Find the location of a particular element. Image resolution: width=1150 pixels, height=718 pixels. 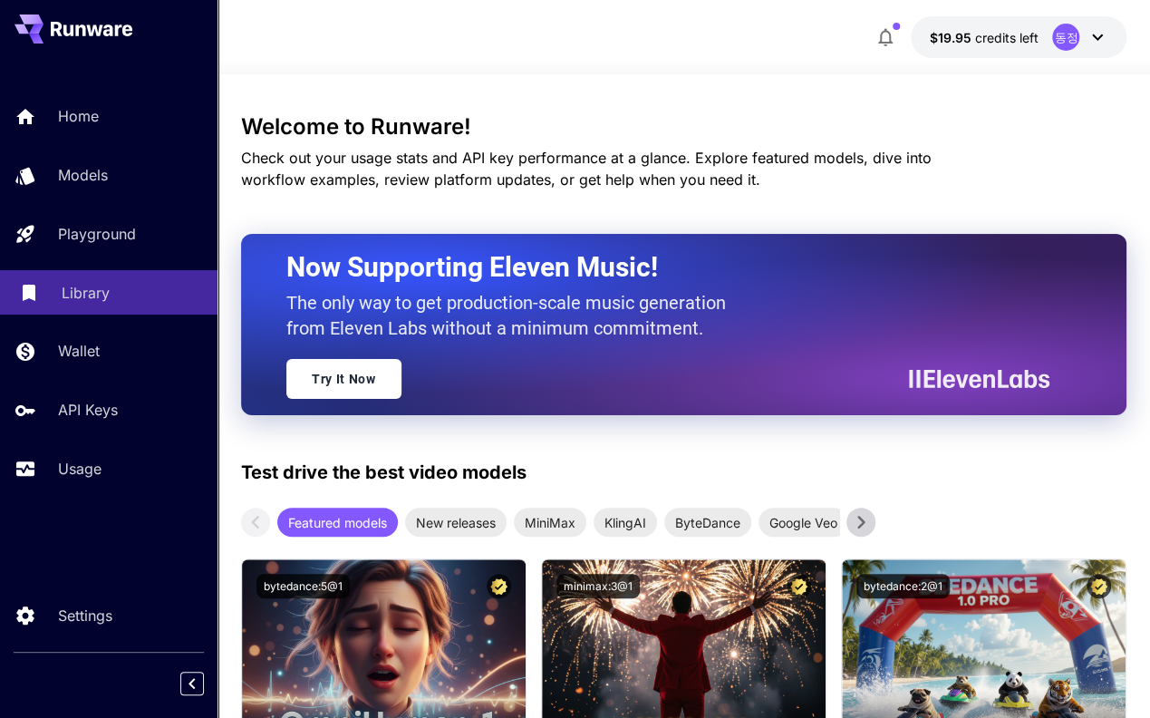

div: Google Veo is located at coordinates (803, 522).